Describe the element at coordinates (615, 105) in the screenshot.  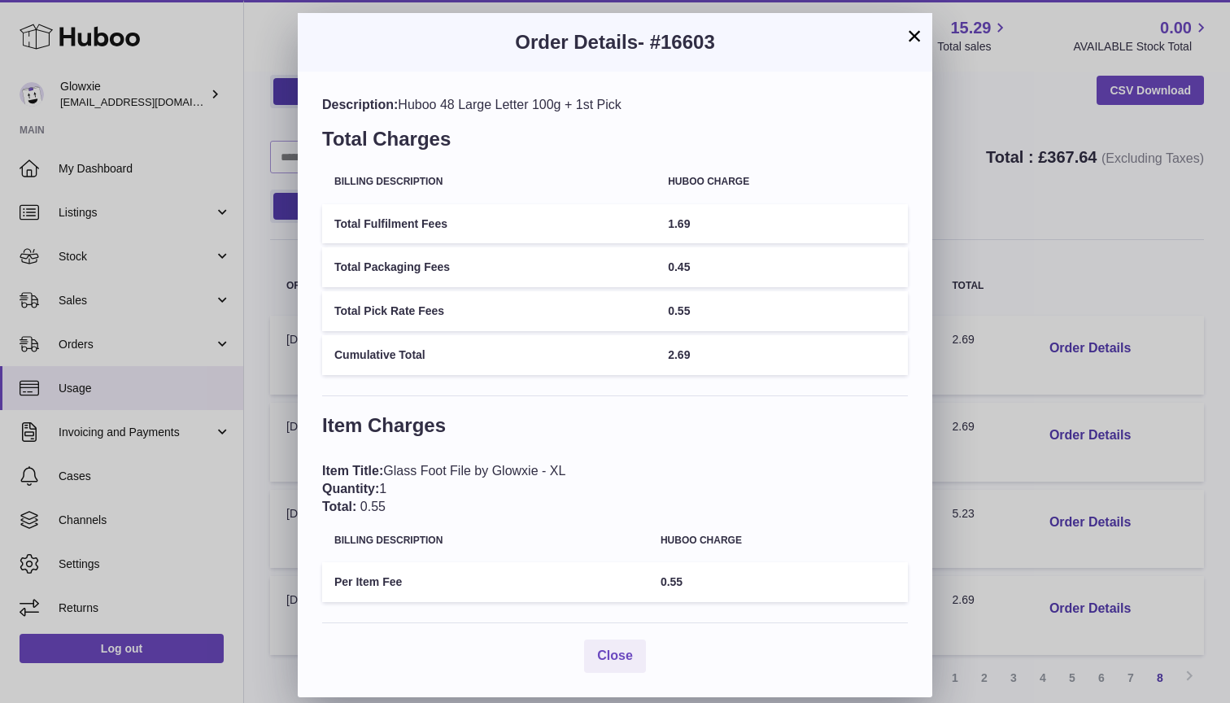
I see `div: Huboo 48 Large Letter 100g + 1st Pick` at that location.